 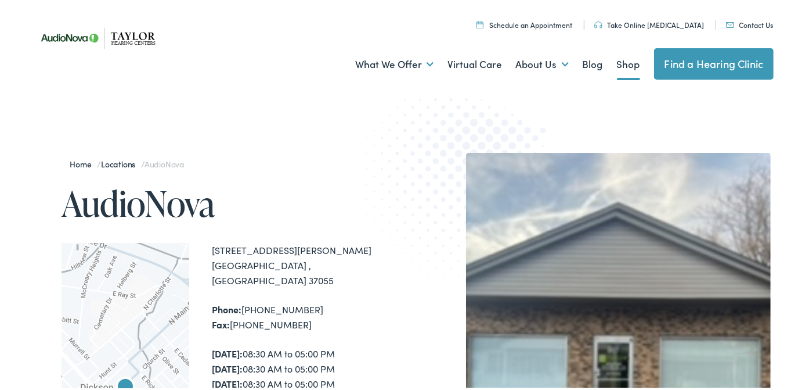 I want to click on h1: AudioNova, so click(x=232, y=201).